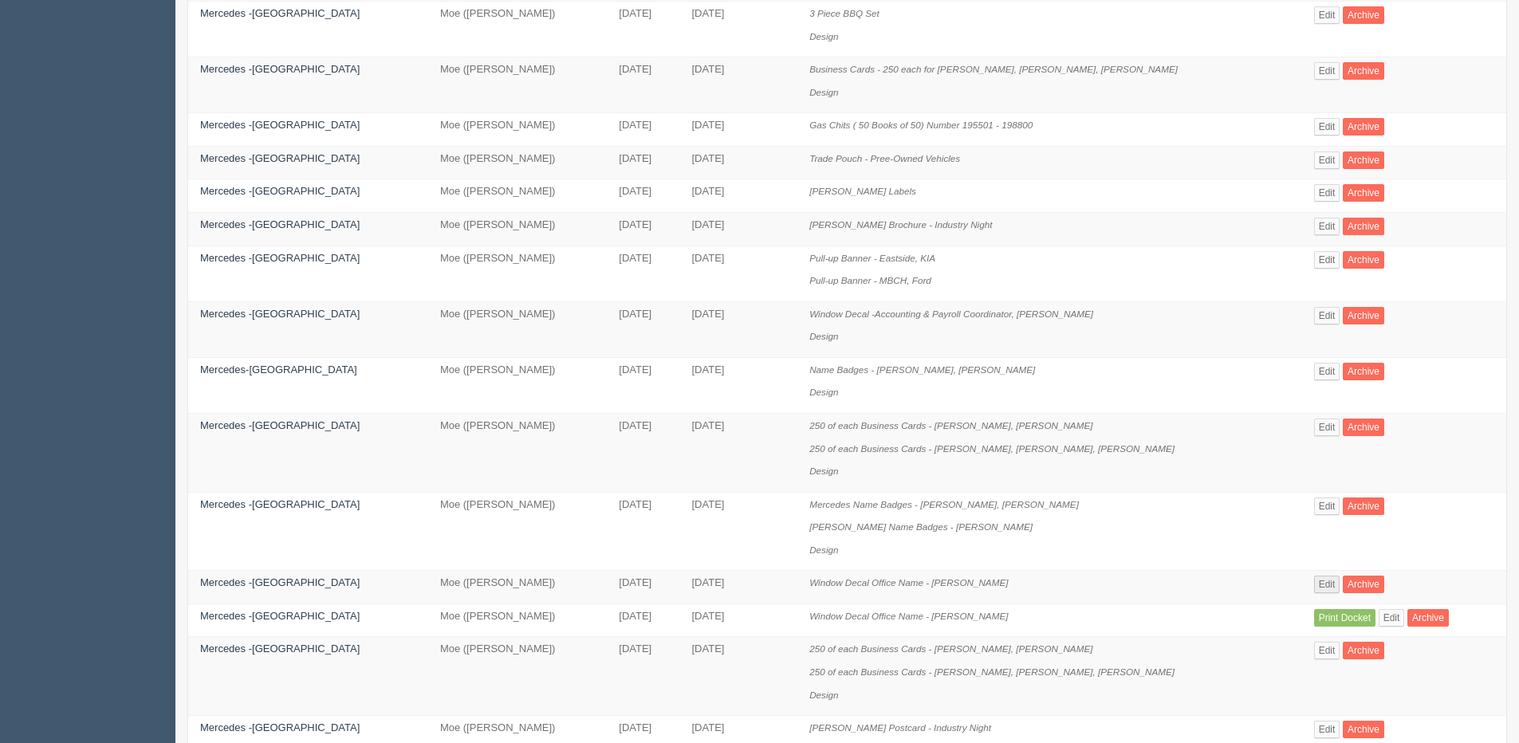  I want to click on i: Pull-up Banner - Eastside, KIA, so click(872, 258).